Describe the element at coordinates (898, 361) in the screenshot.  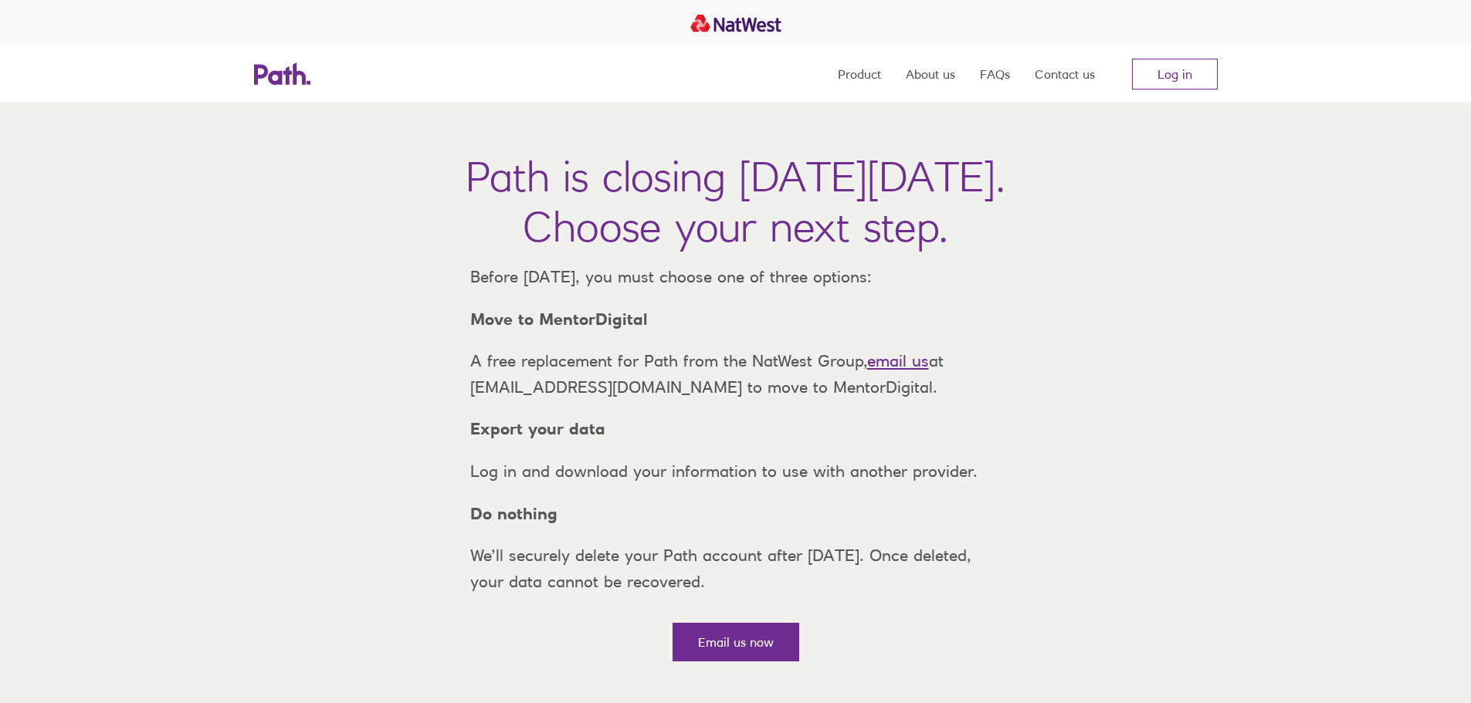
I see `a: email us` at that location.